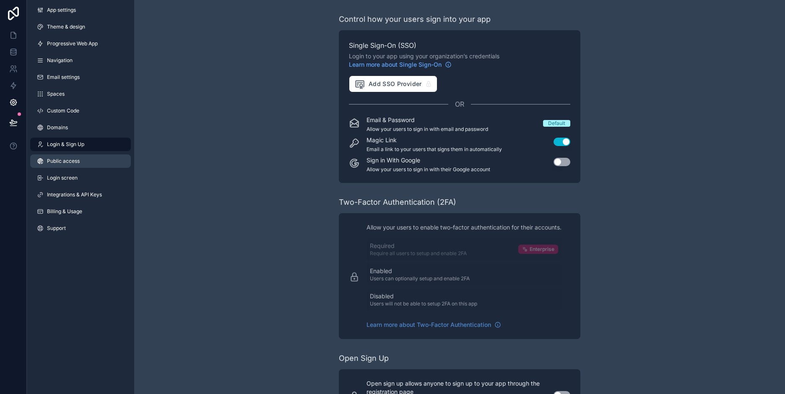 Image resolution: width=785 pixels, height=394 pixels. What do you see at coordinates (80, 195) in the screenshot?
I see `a: Integrations & API Keys` at bounding box center [80, 195].